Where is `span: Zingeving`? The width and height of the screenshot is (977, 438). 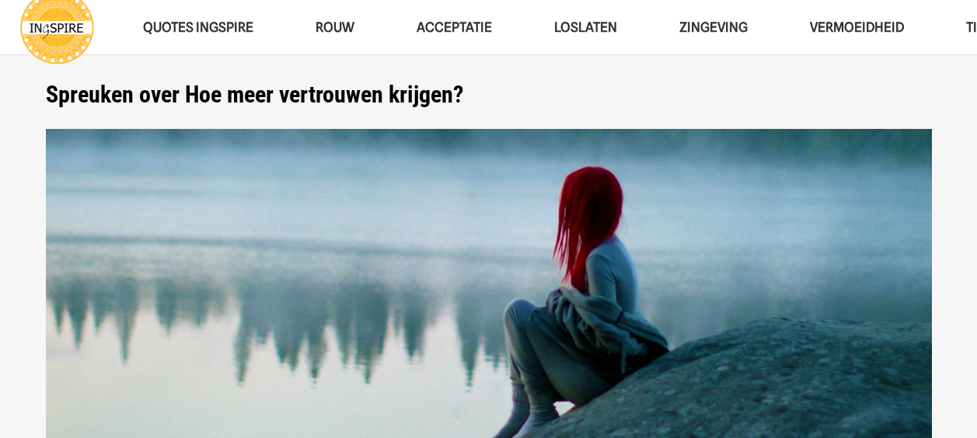
span: Zingeving is located at coordinates (713, 27).